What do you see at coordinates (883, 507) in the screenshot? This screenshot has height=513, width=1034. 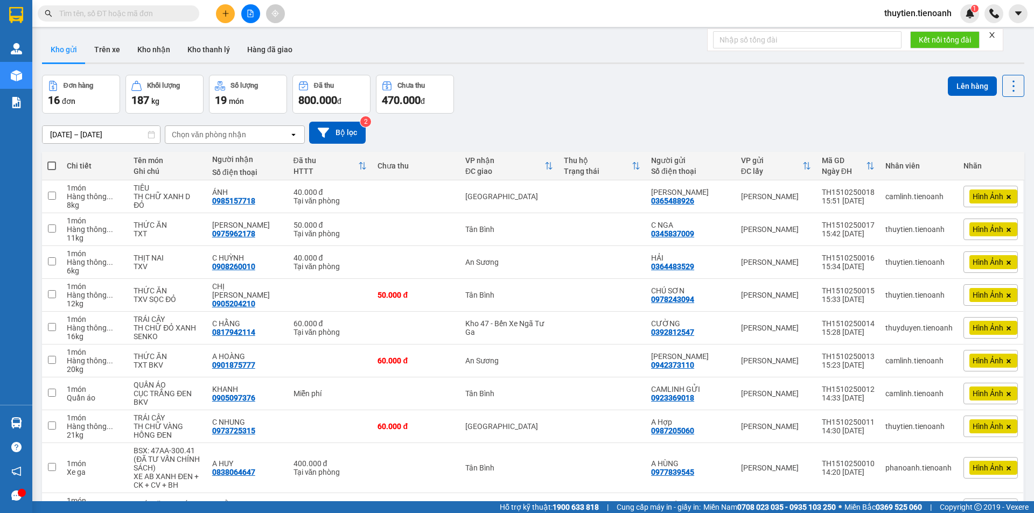 I see `span: Miền Bắc` at bounding box center [883, 507].